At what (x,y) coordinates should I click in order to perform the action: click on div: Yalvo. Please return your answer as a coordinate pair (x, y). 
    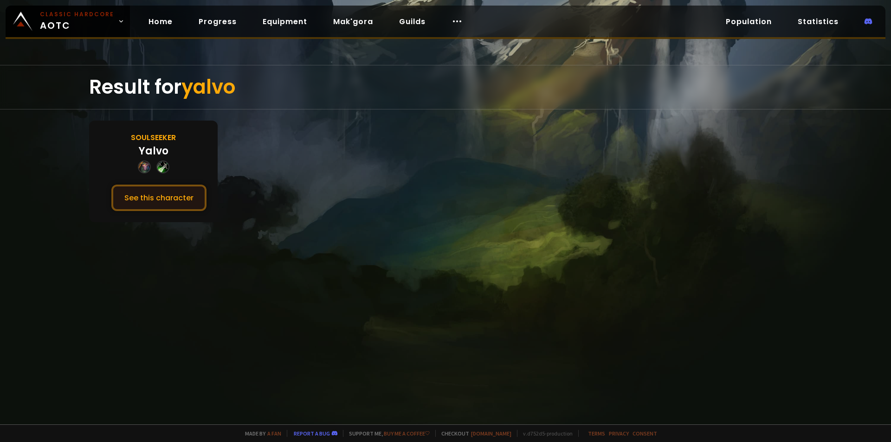
    Looking at the image, I should click on (154, 151).